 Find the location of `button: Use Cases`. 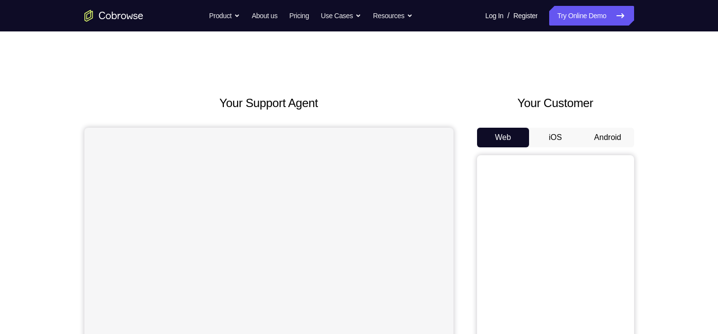

button: Use Cases is located at coordinates (341, 16).